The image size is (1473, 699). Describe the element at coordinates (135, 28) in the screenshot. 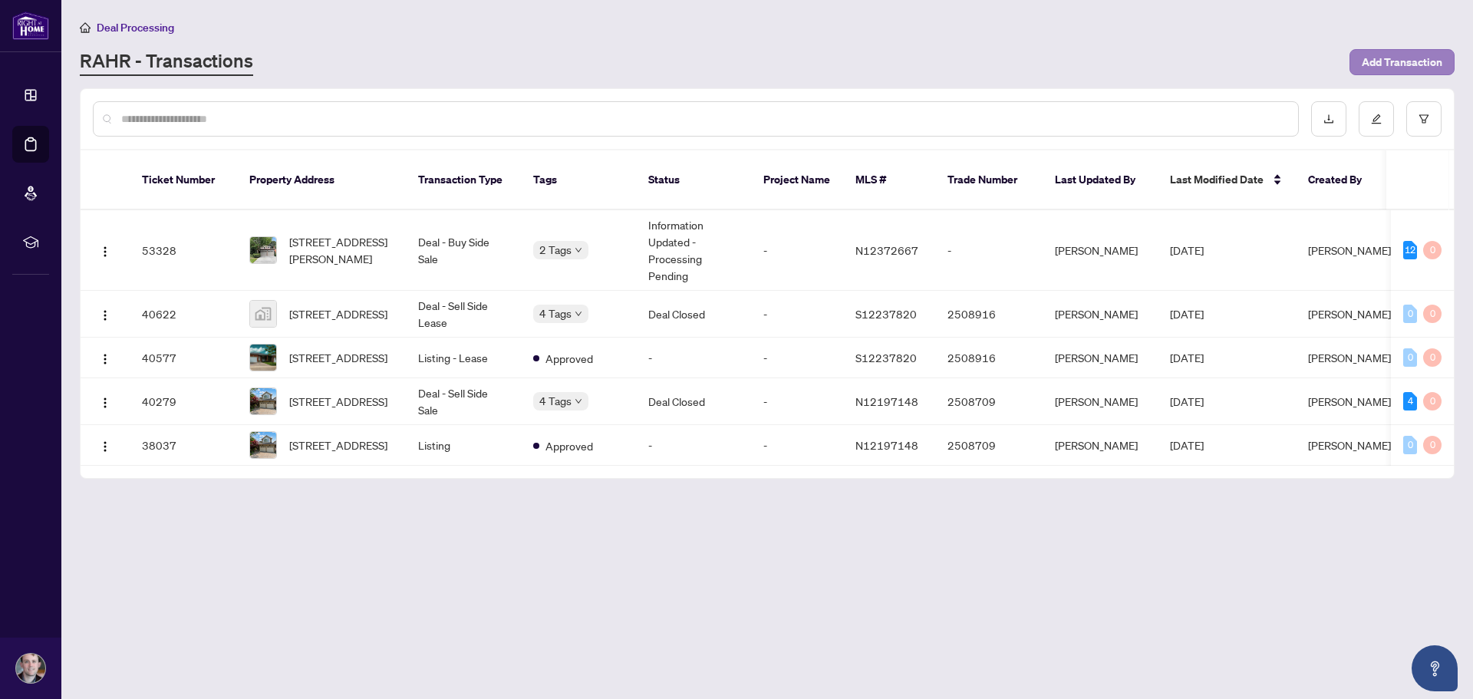

I see `span: Deal Processing` at that location.